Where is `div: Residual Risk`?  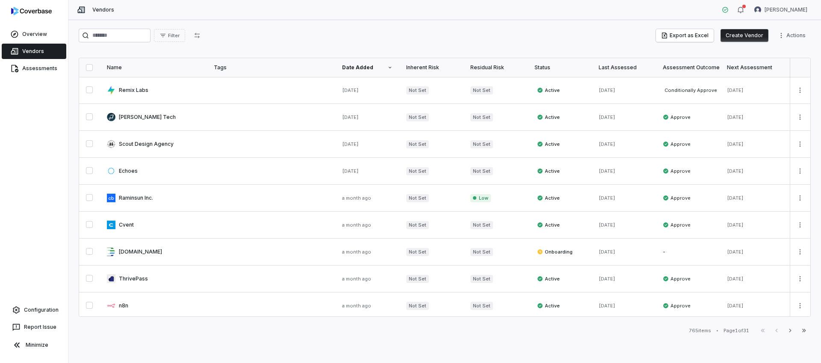
div: Residual Risk is located at coordinates (496, 68).